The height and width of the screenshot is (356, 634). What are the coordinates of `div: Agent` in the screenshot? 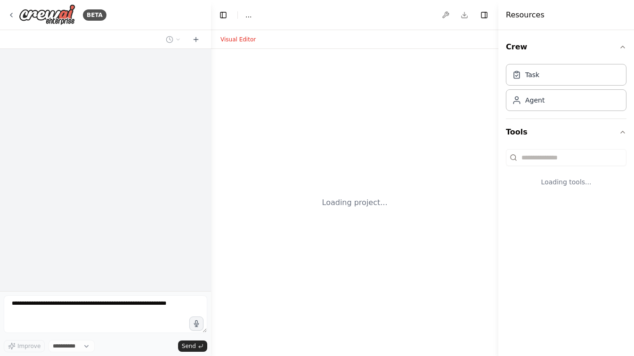 It's located at (534, 100).